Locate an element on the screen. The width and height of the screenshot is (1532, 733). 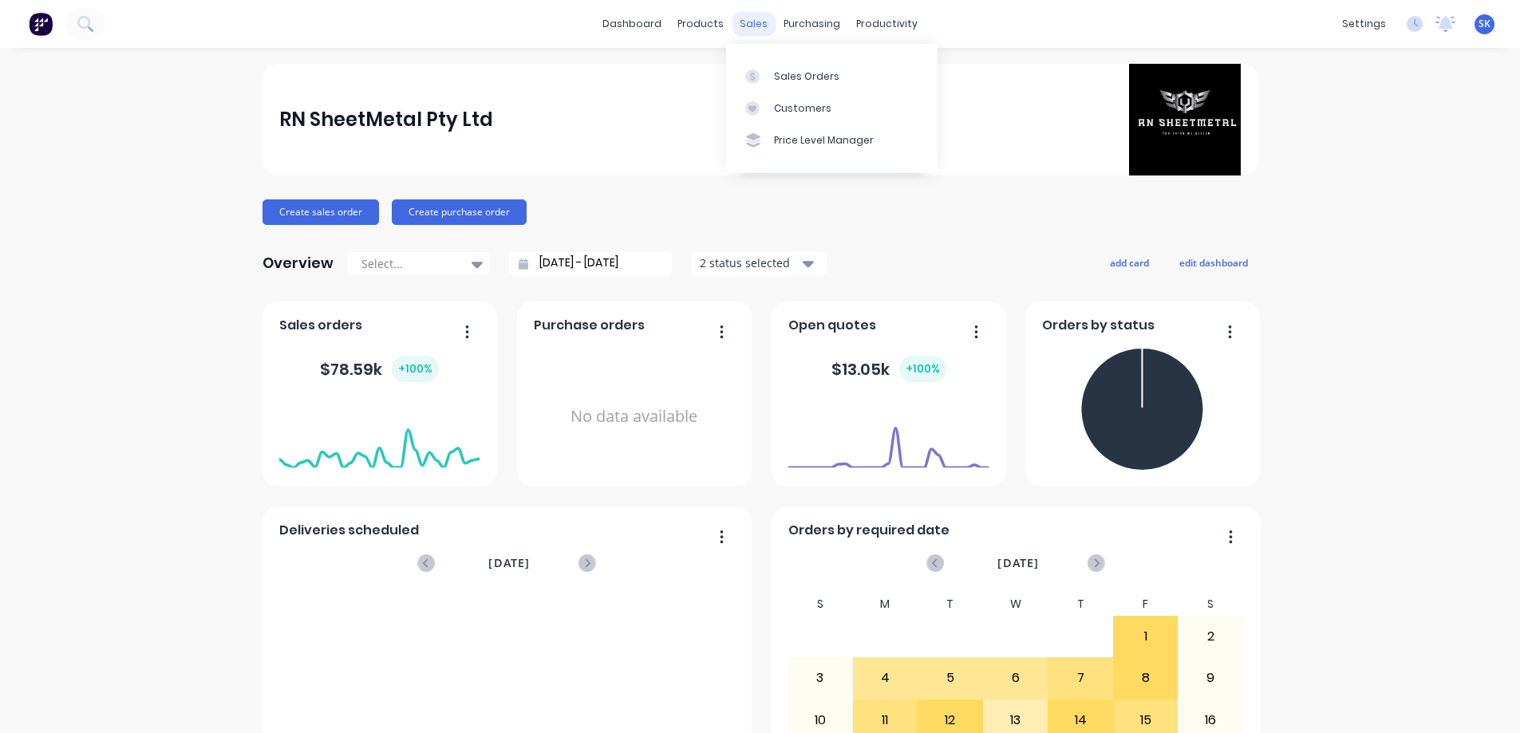
div: RN SheetMetal Pty Ltd is located at coordinates (386, 120).